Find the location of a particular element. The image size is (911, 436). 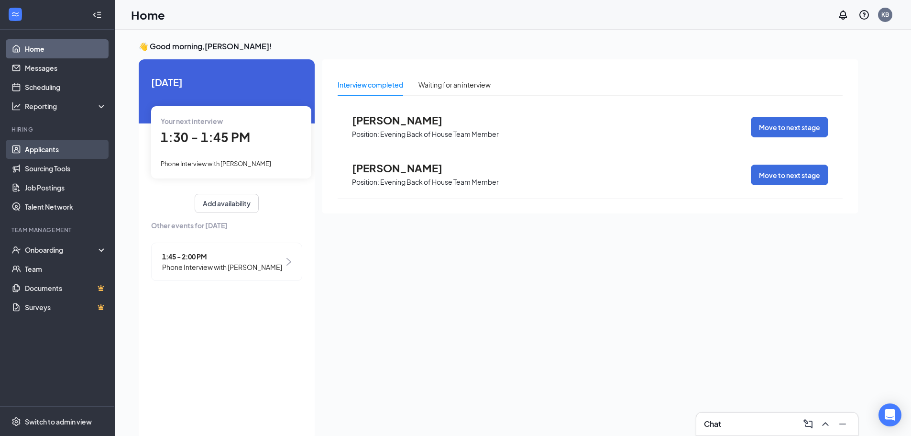

span: 1:30 - 1:45 PM is located at coordinates (205, 137).